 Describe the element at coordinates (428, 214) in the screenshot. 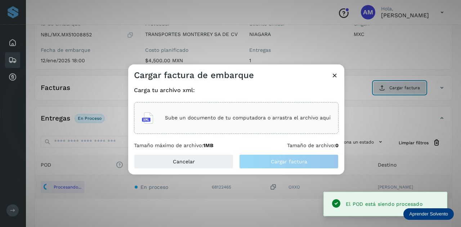

I see `p: Aprender Solvento` at that location.